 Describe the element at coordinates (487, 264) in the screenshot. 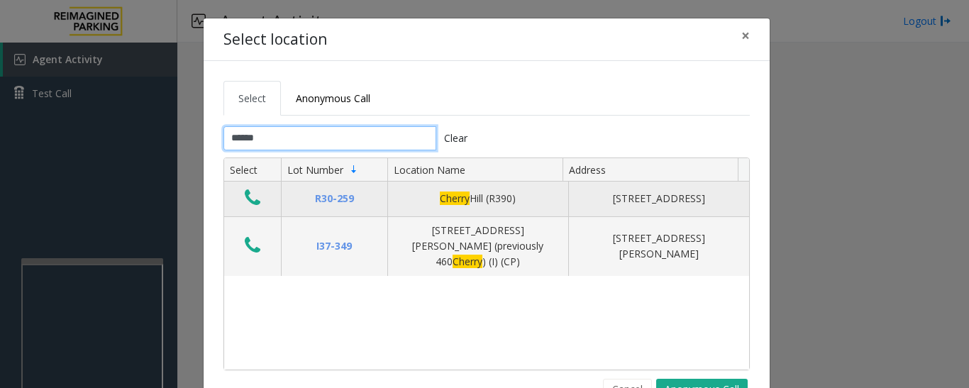

I see `div: Data table` at that location.